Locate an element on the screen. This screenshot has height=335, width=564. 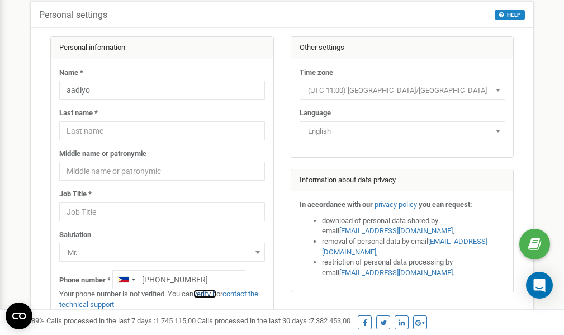
input: Job Title is located at coordinates (162, 212).